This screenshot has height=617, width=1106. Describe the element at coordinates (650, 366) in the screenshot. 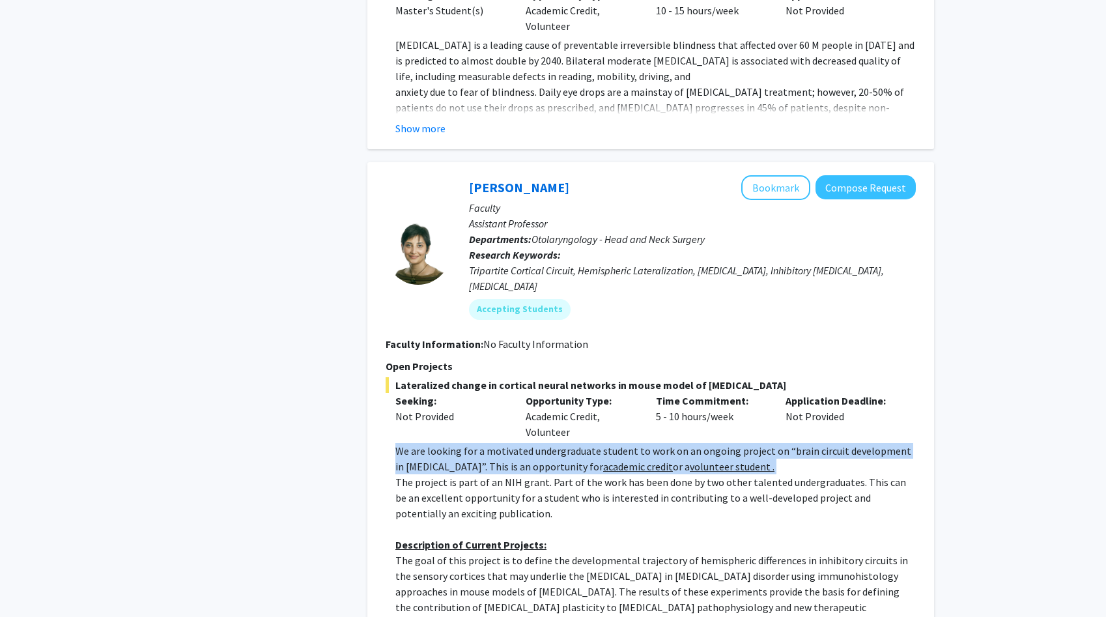

I see `p: Open Projects` at that location.